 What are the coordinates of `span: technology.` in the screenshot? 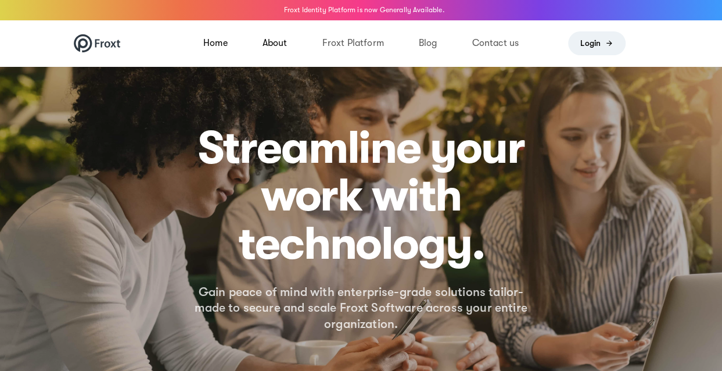 It's located at (361, 244).